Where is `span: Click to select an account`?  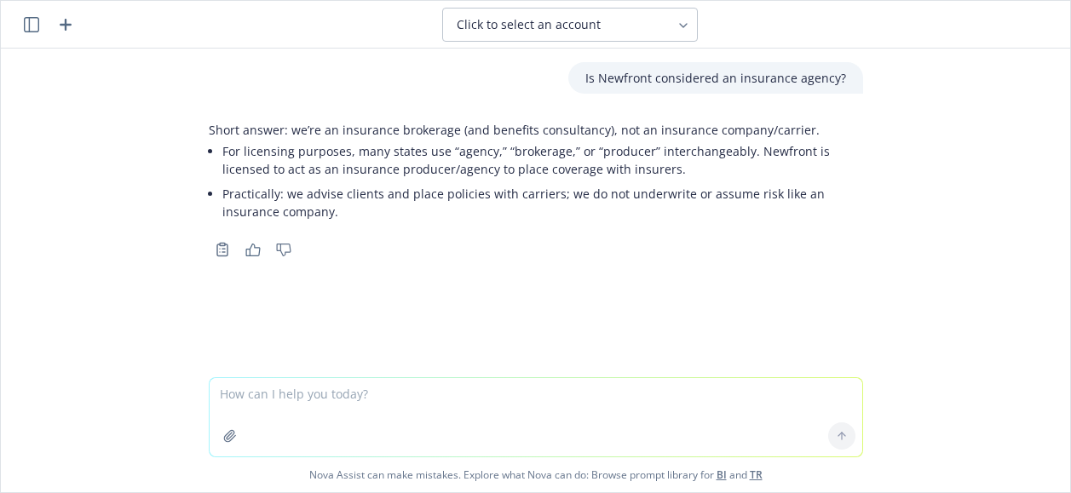 span: Click to select an account is located at coordinates (528, 25).